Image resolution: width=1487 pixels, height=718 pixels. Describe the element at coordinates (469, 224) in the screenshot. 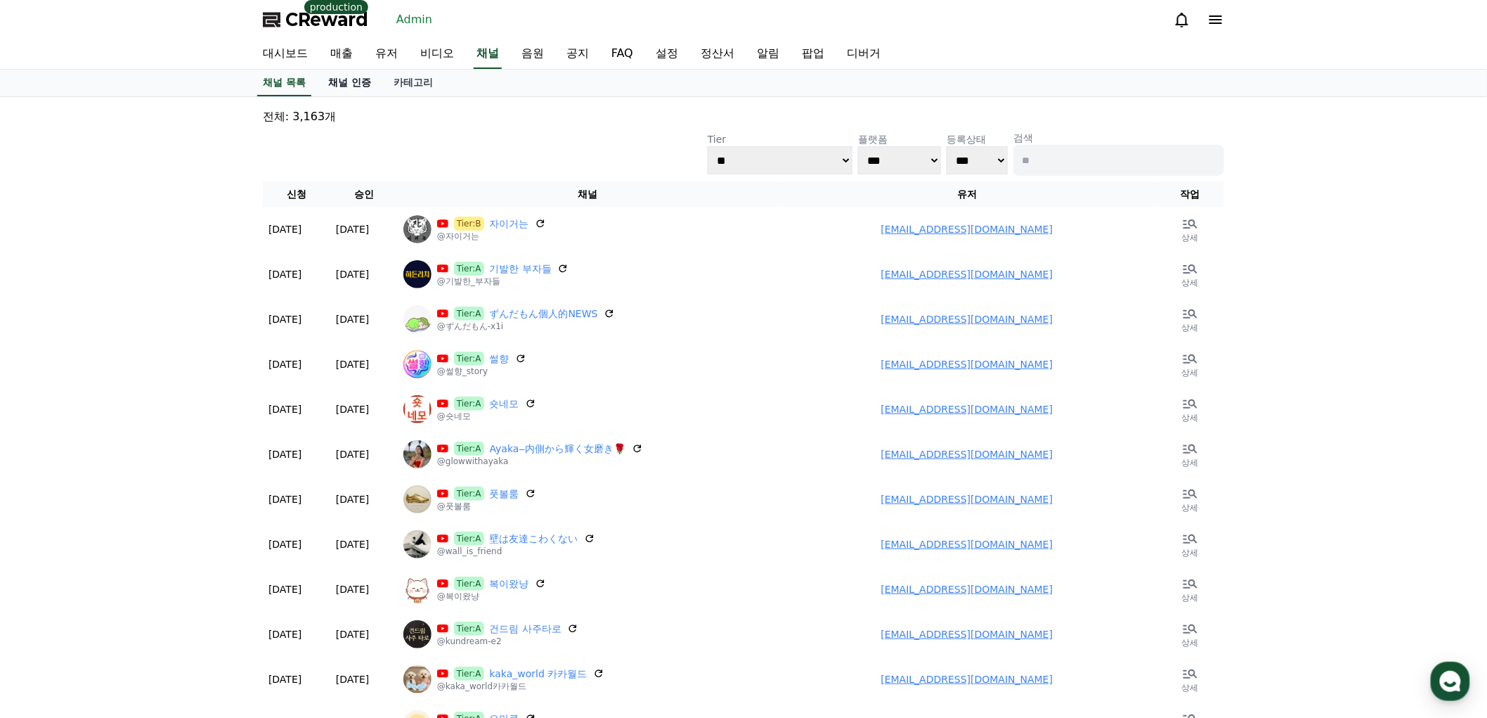

I see `span: Tier:B` at that location.